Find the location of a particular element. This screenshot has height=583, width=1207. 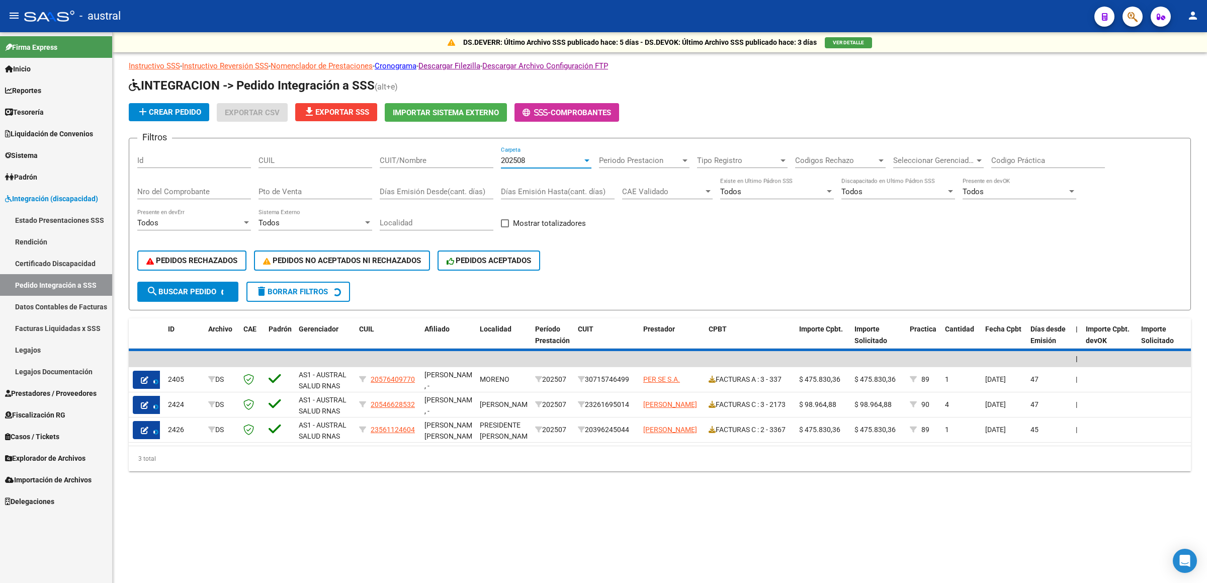

span: Localidad is located at coordinates (495, 329).